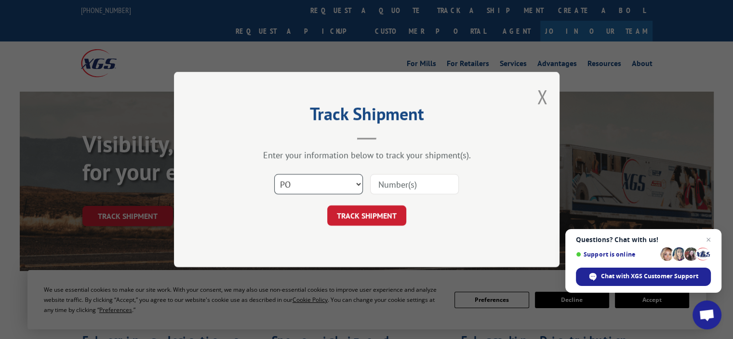 Image resolution: width=733 pixels, height=339 pixels. Describe the element at coordinates (367, 116) in the screenshot. I see `h2: Track Shipment` at that location.